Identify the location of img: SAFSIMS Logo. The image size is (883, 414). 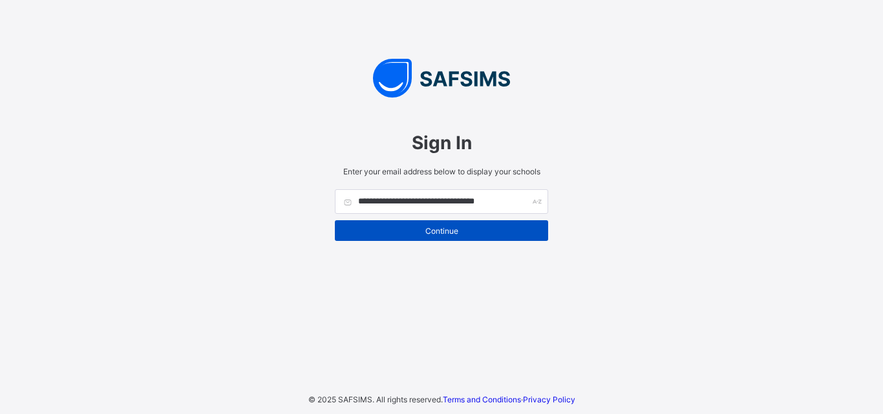
(441, 78).